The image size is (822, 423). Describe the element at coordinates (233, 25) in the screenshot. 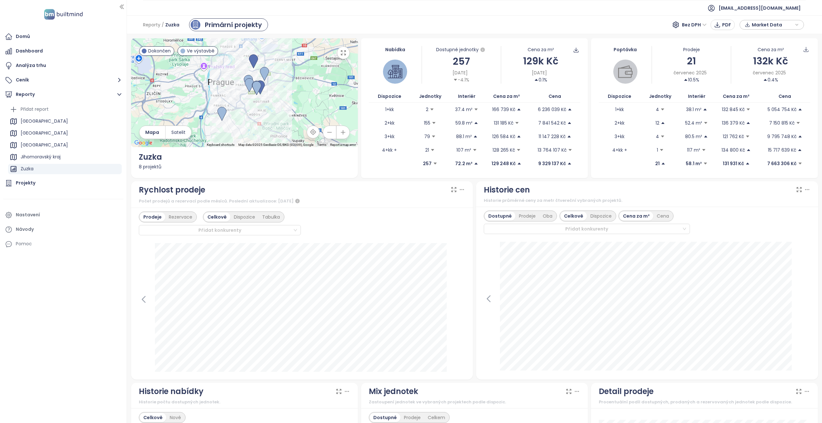

I see `div: Primární projekty` at that location.